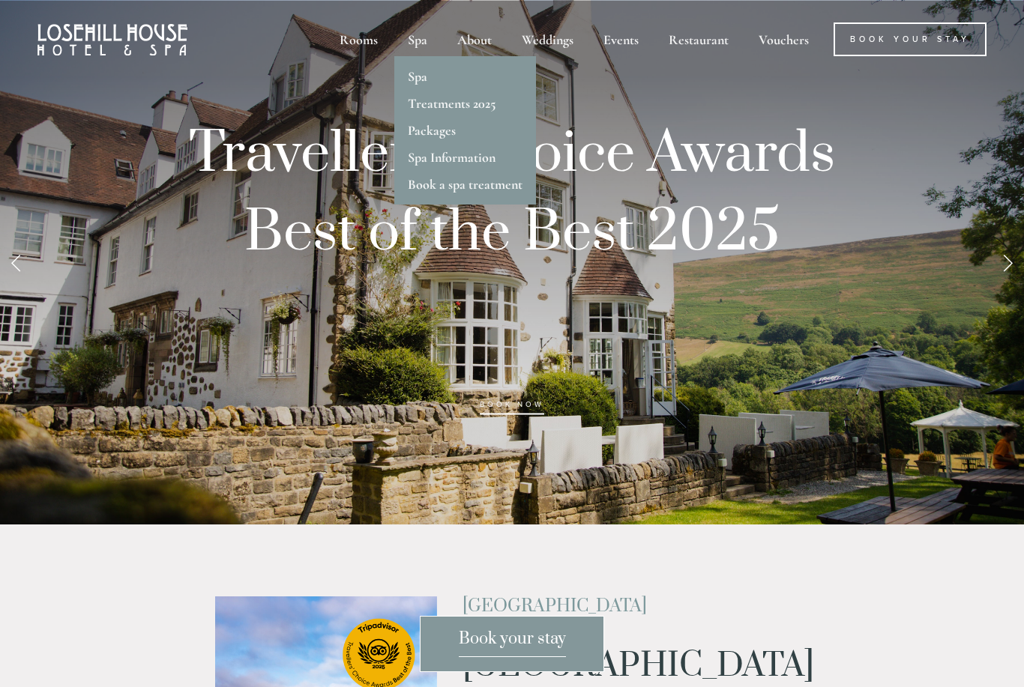 The height and width of the screenshot is (687, 1024). I want to click on a: Book a spa treatment, so click(465, 184).